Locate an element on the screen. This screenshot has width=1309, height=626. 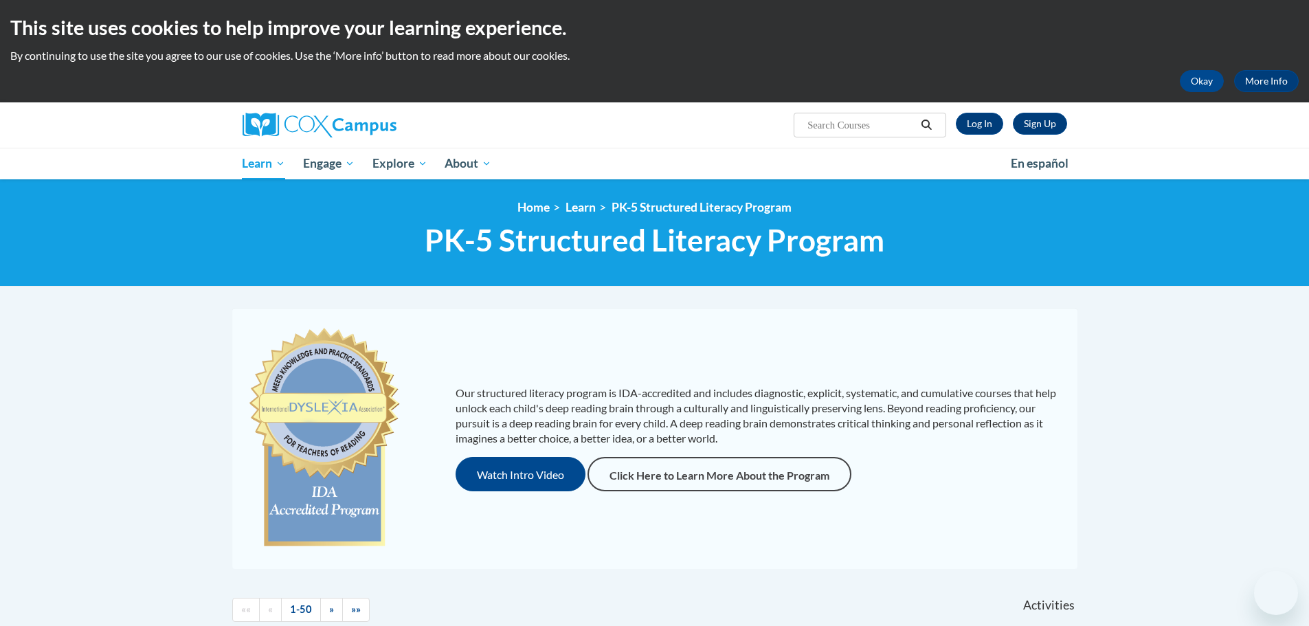
a: More Info is located at coordinates (1267, 81).